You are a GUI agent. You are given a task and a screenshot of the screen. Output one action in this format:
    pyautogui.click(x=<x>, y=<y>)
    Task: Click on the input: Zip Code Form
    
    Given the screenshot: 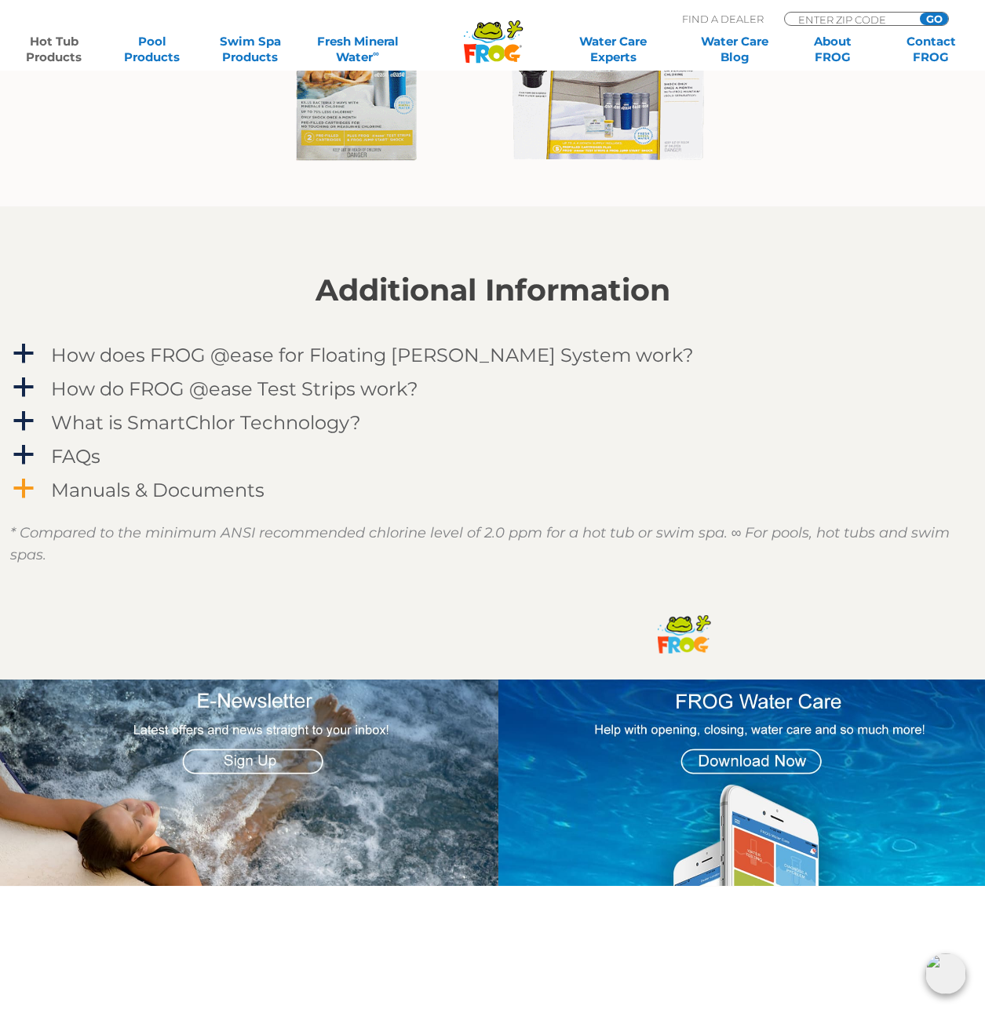 What is the action you would take?
    pyautogui.click(x=849, y=19)
    